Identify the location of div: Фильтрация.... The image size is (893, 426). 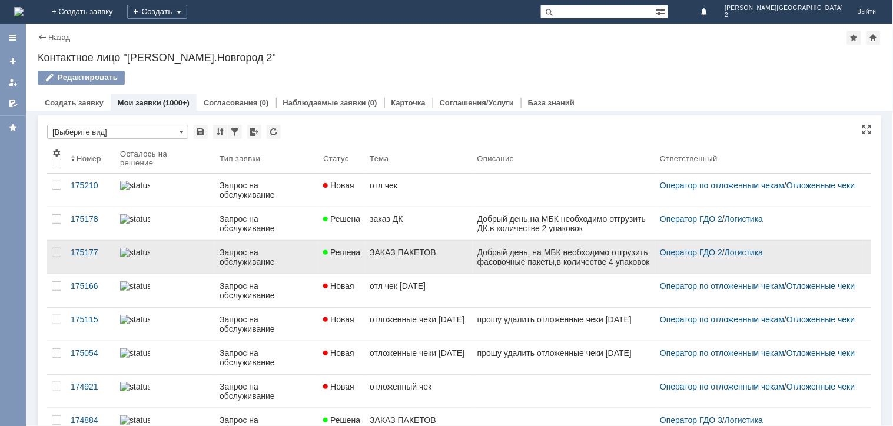
(235, 132).